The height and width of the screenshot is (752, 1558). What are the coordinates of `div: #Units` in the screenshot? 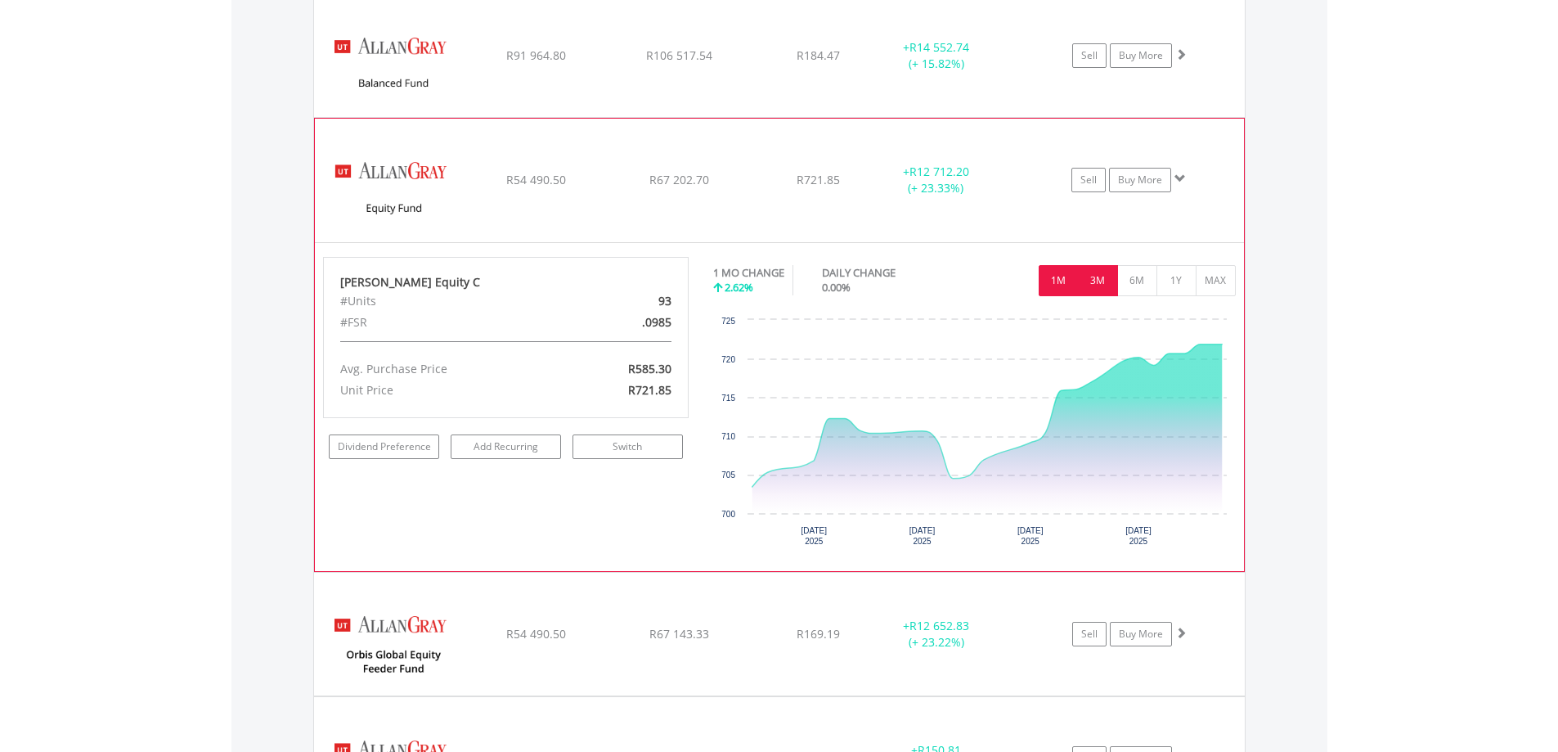 It's located at (447, 301).